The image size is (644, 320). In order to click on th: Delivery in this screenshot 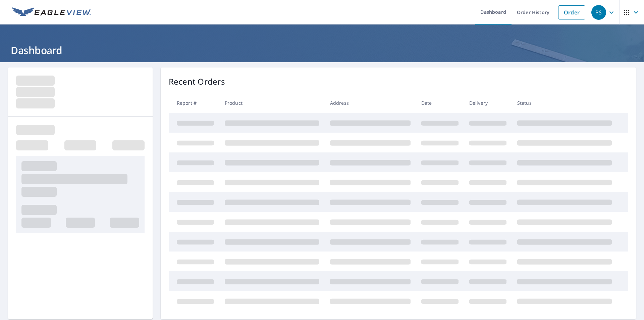, I will do `click(488, 103)`.